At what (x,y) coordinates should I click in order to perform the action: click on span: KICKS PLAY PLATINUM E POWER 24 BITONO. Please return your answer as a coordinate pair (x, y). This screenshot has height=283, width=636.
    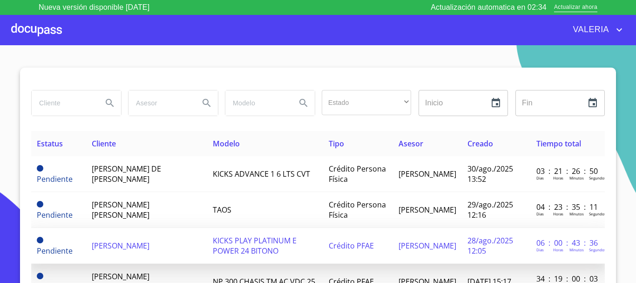
    Looking at the image, I should click on (255, 245).